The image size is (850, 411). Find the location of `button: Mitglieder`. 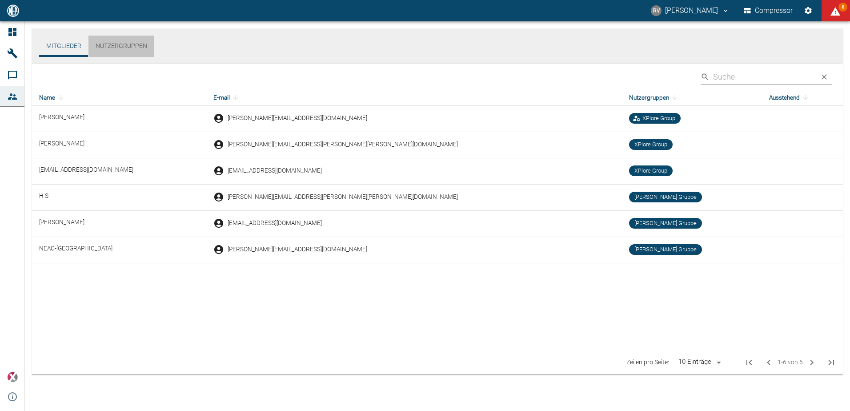

button: Mitglieder is located at coordinates (64, 46).